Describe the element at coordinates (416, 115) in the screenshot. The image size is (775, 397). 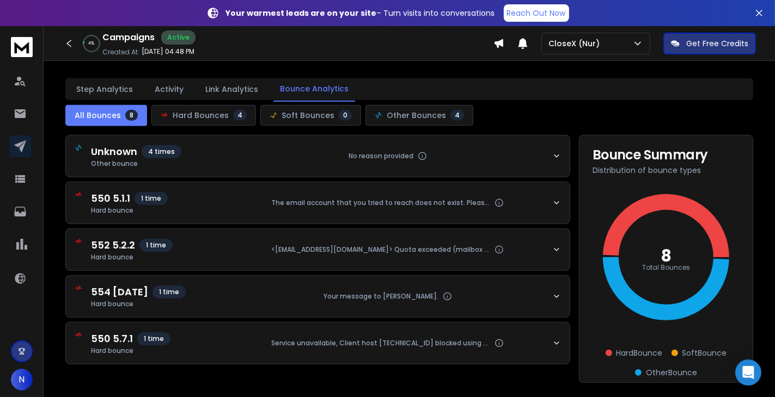
I see `span: Other Bounces` at that location.